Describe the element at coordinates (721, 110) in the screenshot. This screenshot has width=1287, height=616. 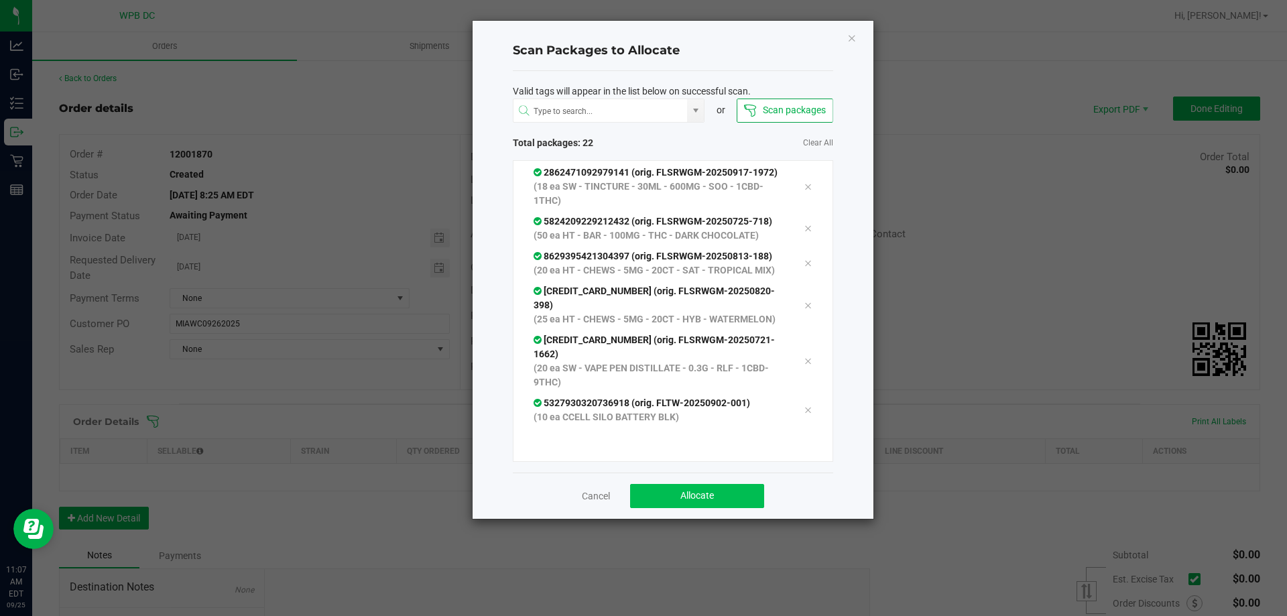
I see `div: or` at that location.